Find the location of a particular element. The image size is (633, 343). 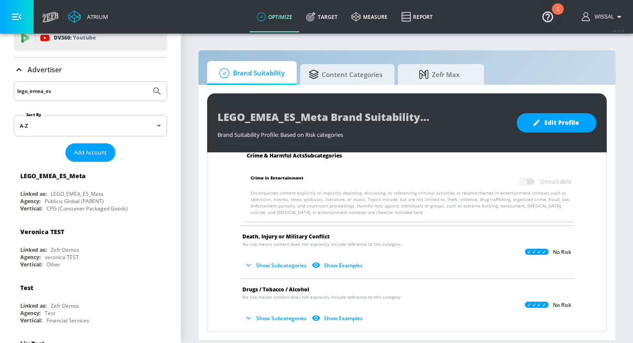

a: Target is located at coordinates (322, 17).